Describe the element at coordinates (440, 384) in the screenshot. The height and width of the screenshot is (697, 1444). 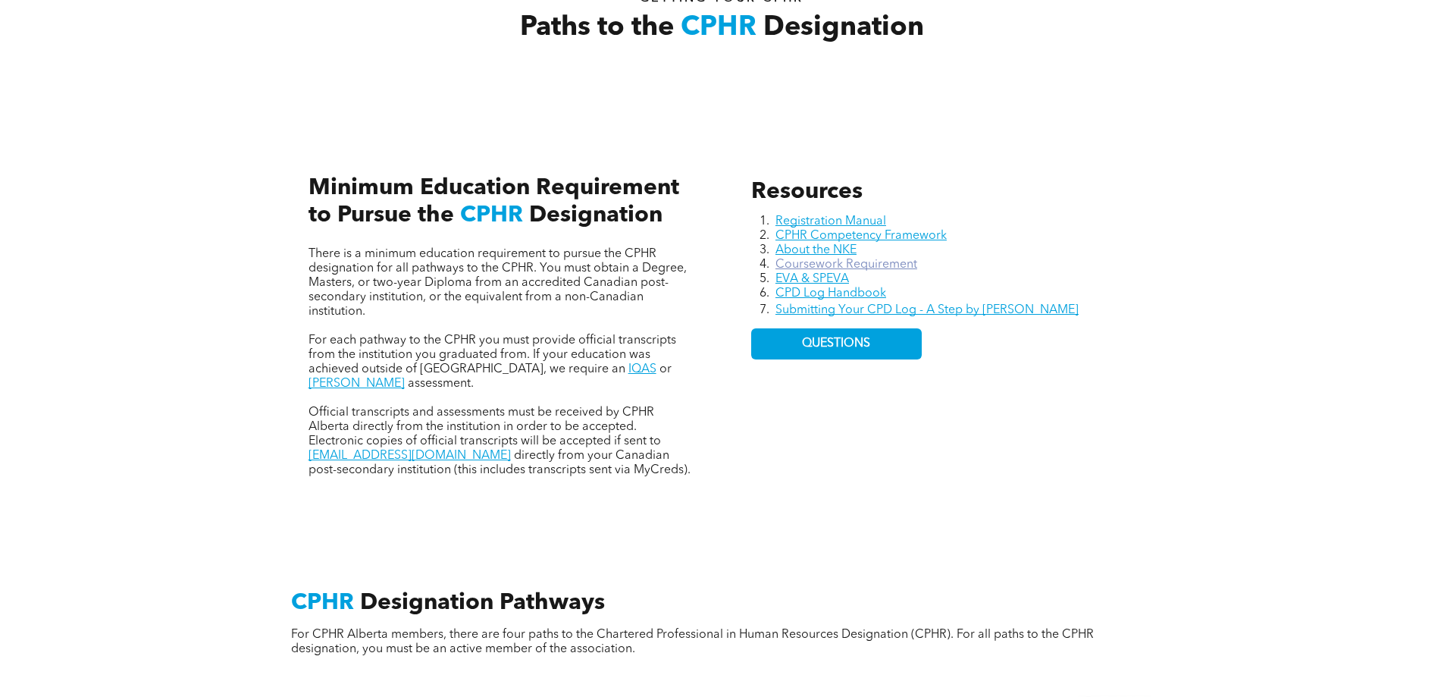
I see `span: assessment.` at that location.